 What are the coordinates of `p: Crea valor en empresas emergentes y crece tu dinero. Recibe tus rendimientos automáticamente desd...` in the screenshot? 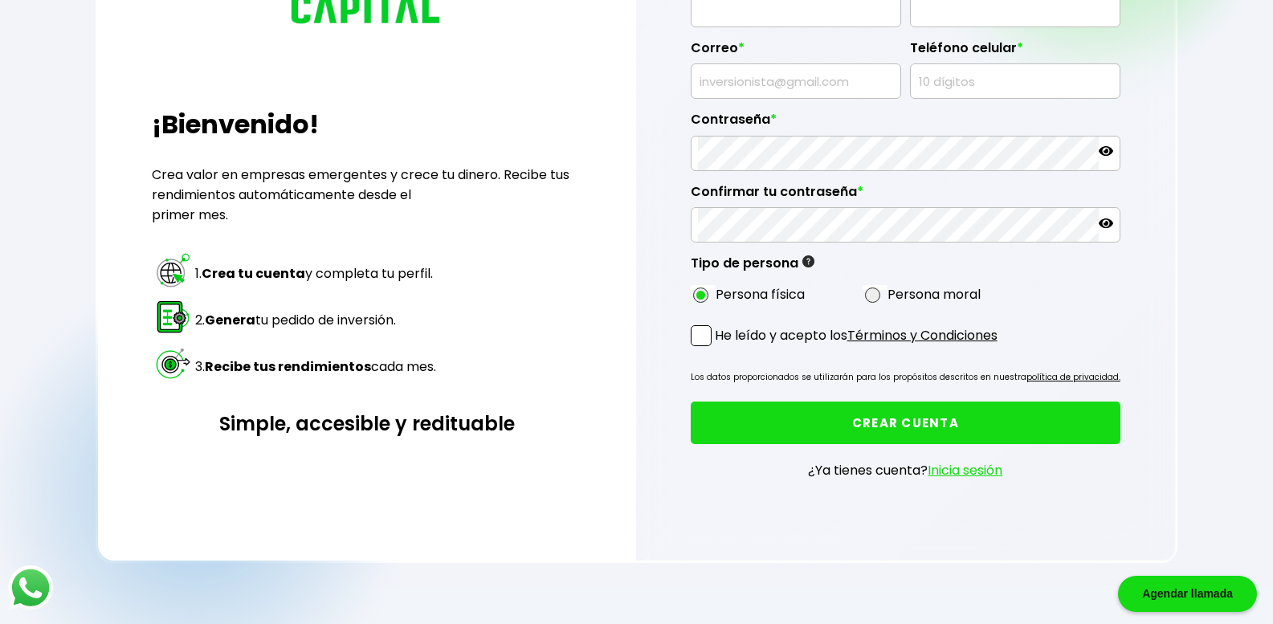 It's located at (367, 194).